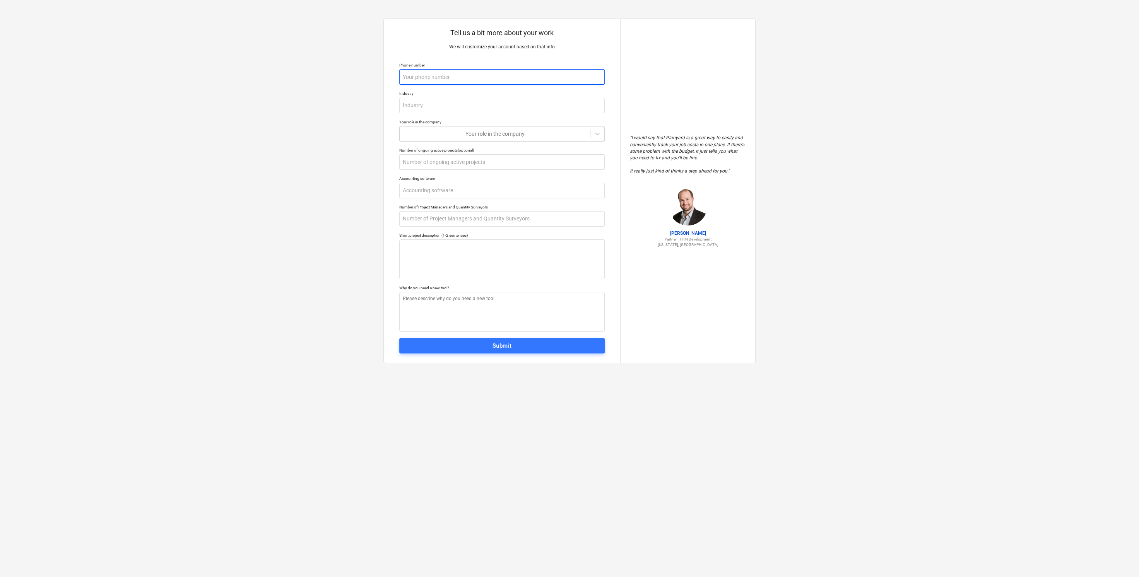 This screenshot has width=1139, height=577. I want to click on div: Submit, so click(502, 346).